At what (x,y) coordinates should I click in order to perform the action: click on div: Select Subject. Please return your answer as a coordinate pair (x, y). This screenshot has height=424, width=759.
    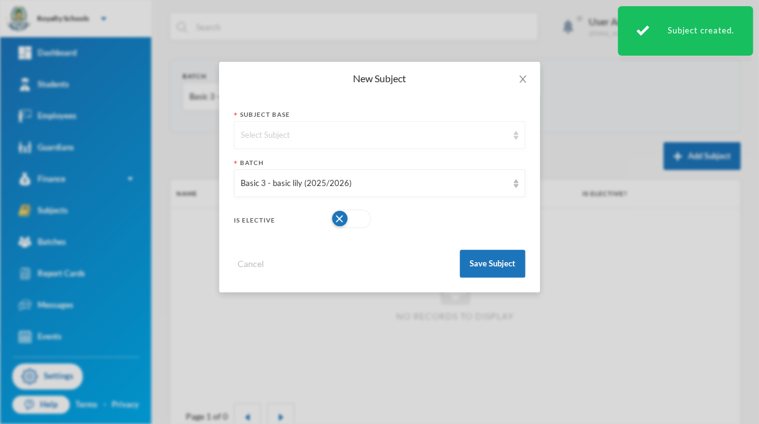
    Looking at the image, I should click on (374, 135).